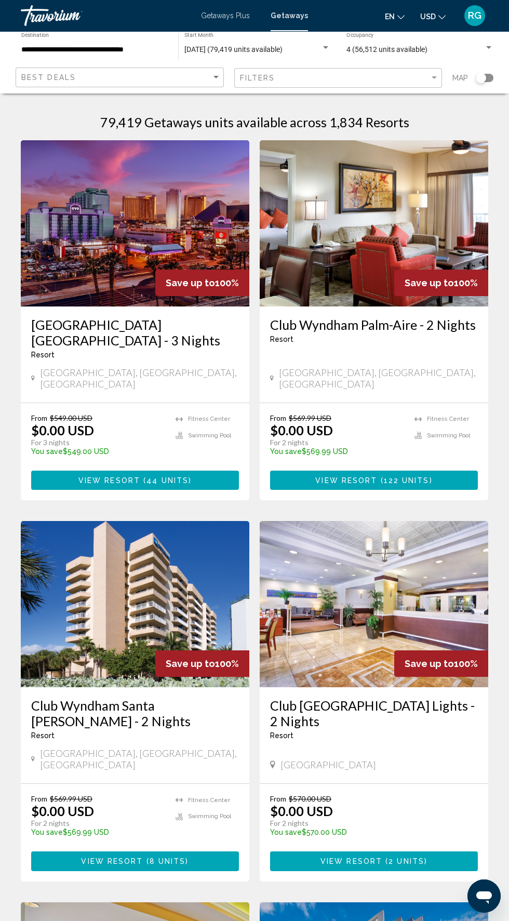 Image resolution: width=509 pixels, height=921 pixels. I want to click on span: 44 units, so click(167, 481).